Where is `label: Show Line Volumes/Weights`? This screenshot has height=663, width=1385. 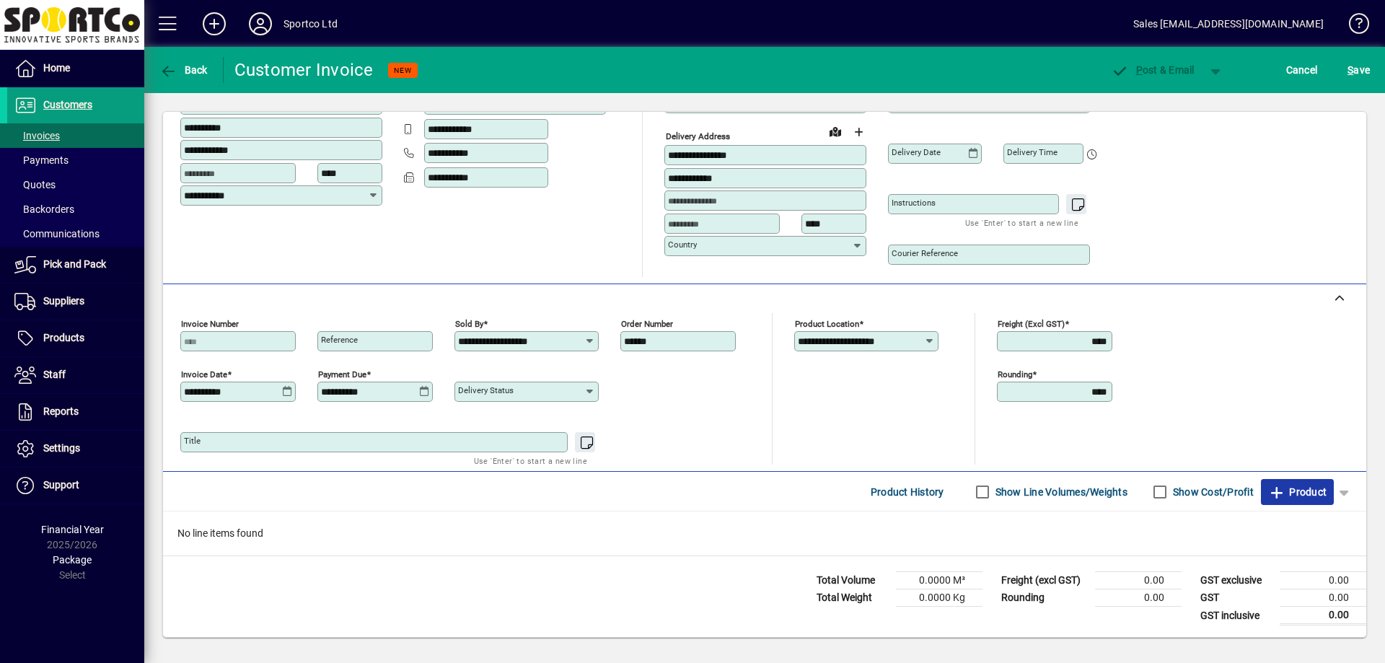
label: Show Line Volumes/Weights is located at coordinates (1060, 492).